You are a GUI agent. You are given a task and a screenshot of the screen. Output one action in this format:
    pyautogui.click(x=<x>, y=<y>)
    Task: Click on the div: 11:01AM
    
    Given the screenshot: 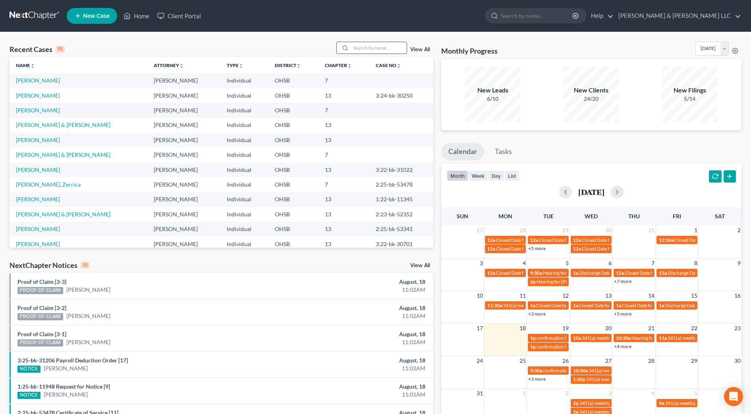 What is the action you would take?
    pyautogui.click(x=360, y=395)
    